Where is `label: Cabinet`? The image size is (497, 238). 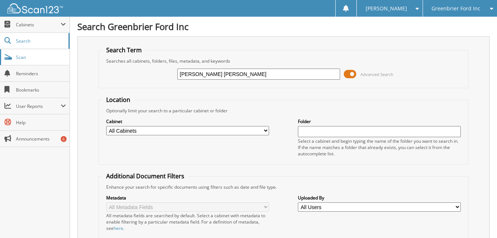 label: Cabinet is located at coordinates (188, 121).